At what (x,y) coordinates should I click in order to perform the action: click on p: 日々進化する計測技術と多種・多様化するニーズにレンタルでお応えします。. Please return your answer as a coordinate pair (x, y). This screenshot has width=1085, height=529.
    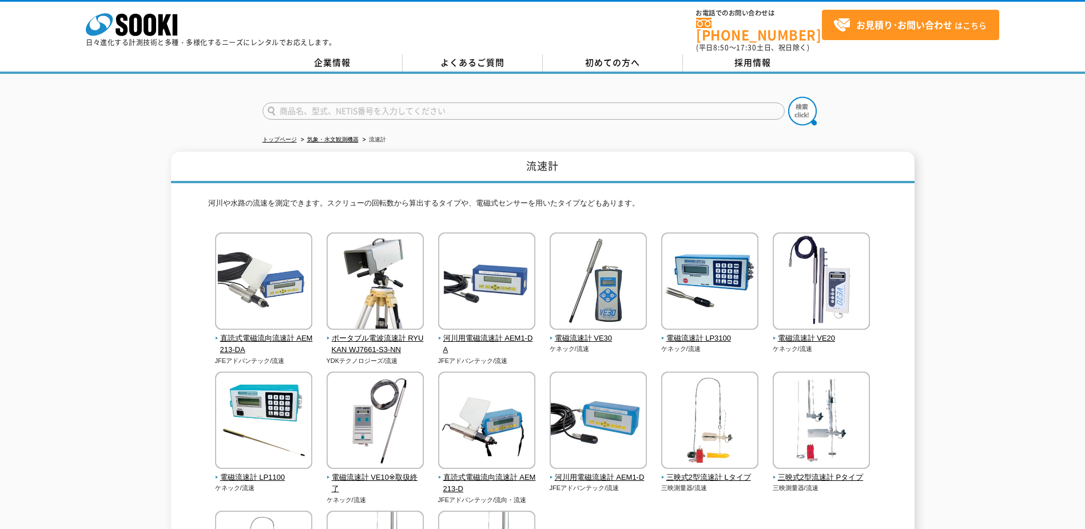
    Looking at the image, I should click on (211, 42).